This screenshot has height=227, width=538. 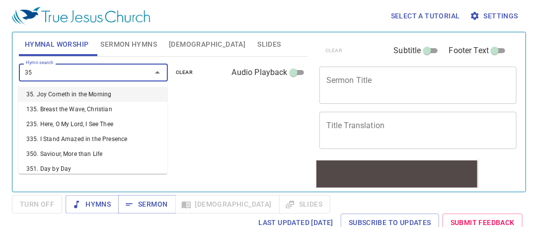 What do you see at coordinates (129, 44) in the screenshot?
I see `span: Sermon Hymns` at bounding box center [129, 44].